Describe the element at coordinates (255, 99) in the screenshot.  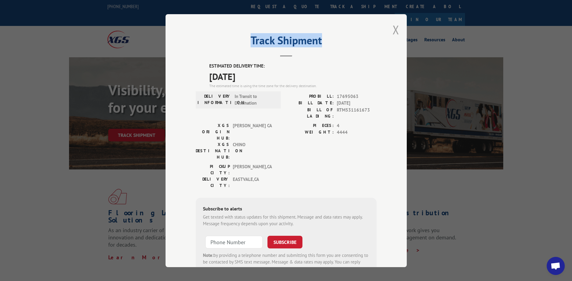
I see `span: In Transit to Destination` at that location.